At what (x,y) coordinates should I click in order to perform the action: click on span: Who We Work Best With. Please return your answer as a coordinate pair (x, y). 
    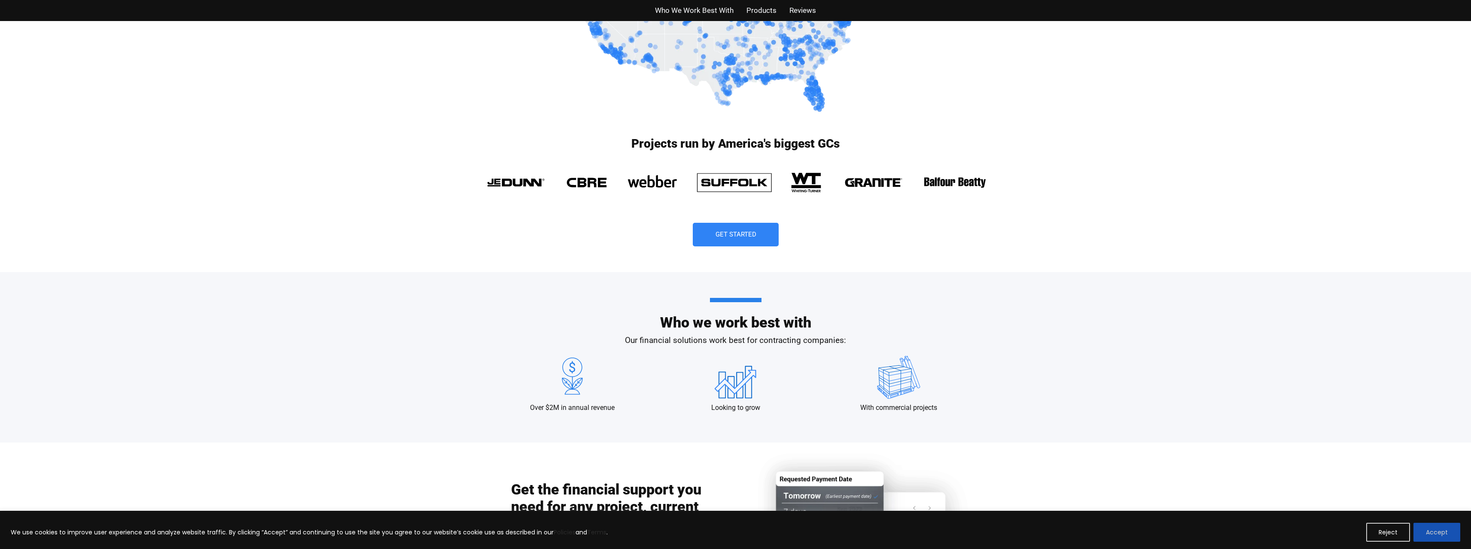
    Looking at the image, I should click on (694, 10).